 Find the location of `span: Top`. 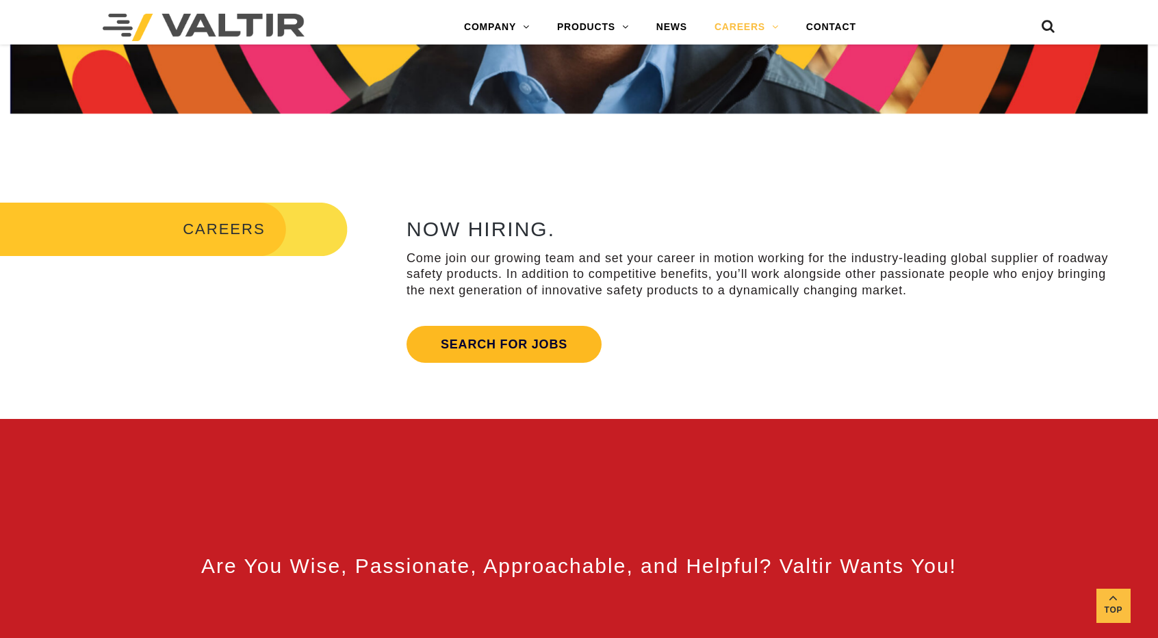

span: Top is located at coordinates (1113, 610).